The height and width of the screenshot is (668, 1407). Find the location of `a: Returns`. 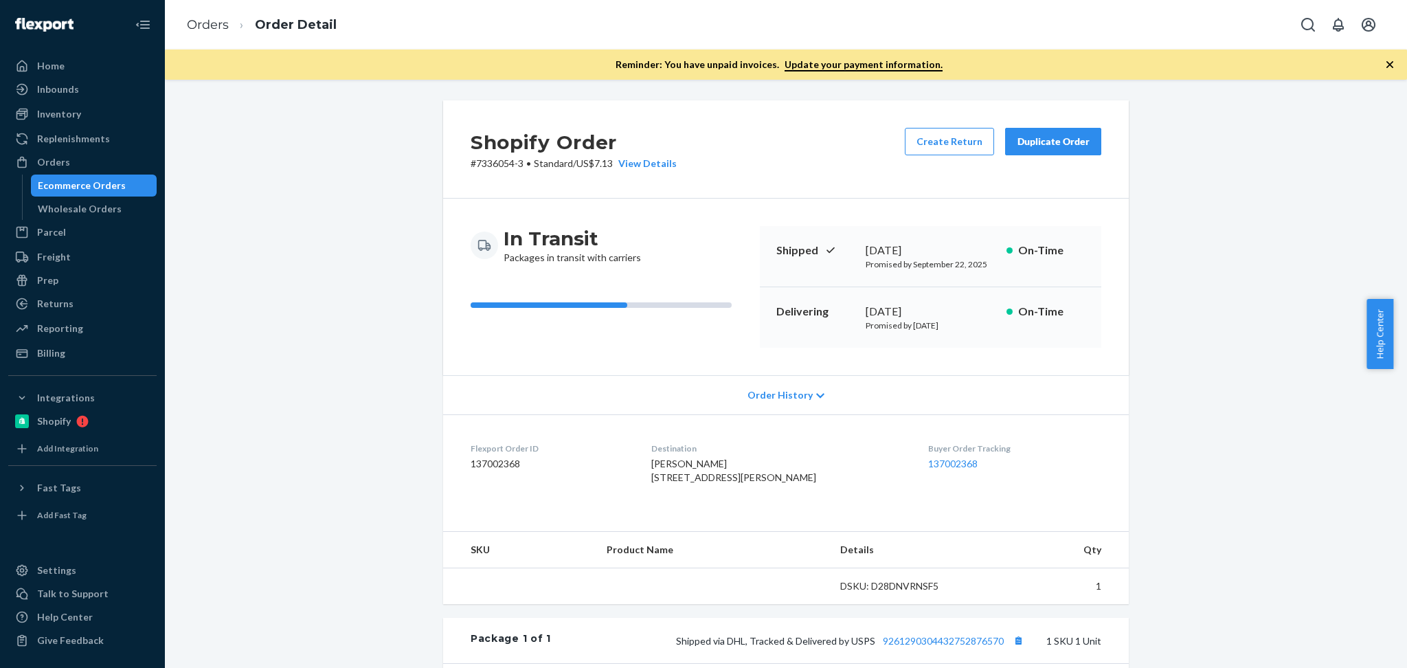

a: Returns is located at coordinates (82, 304).